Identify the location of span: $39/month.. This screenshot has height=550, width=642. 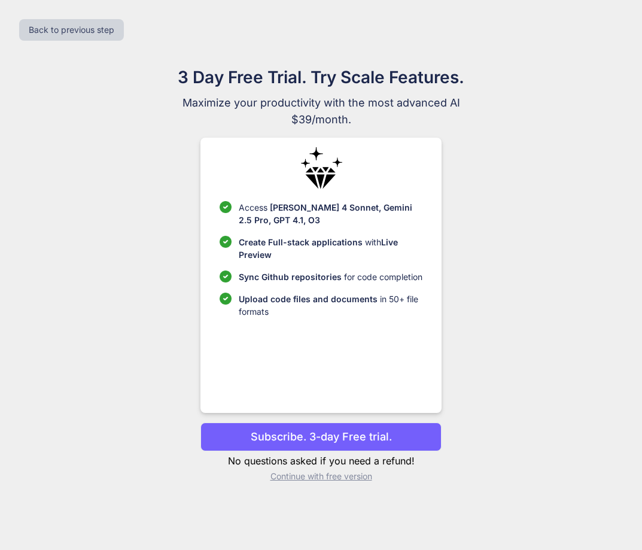
(322, 120).